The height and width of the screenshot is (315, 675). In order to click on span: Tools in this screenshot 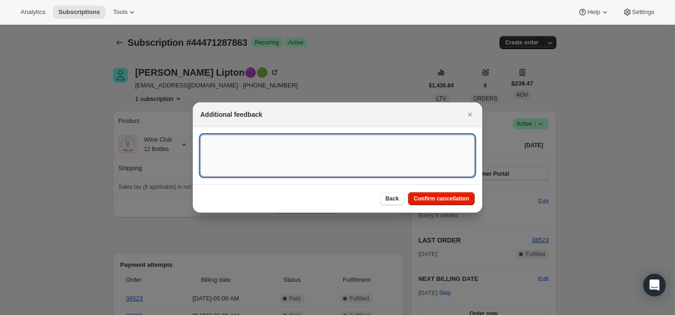, I will do `click(120, 12)`.